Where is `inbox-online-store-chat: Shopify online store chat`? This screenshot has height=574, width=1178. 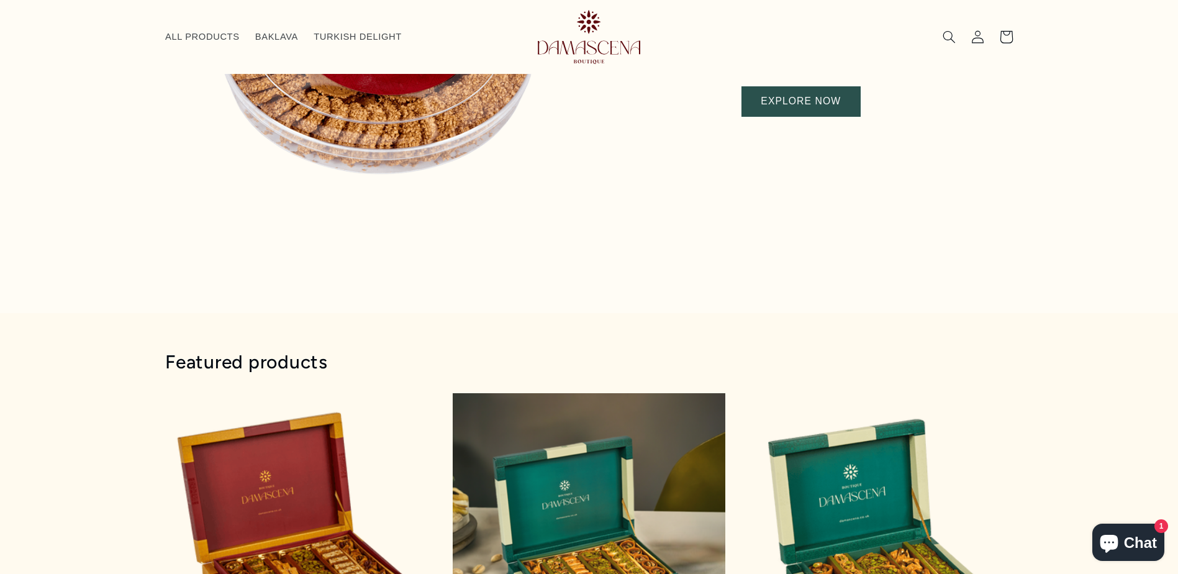
inbox-online-store-chat: Shopify online store chat is located at coordinates (1128, 543).